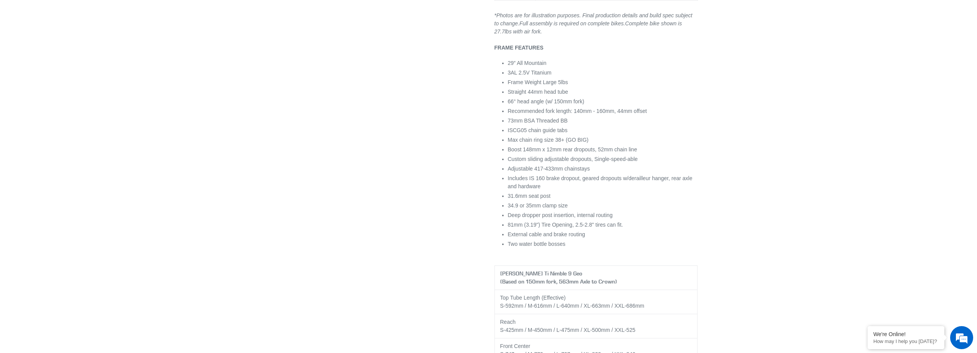 The width and height of the screenshot is (977, 353). I want to click on span: Recommended fork length: 140mm - 160mm, 44mm offset, so click(577, 111).